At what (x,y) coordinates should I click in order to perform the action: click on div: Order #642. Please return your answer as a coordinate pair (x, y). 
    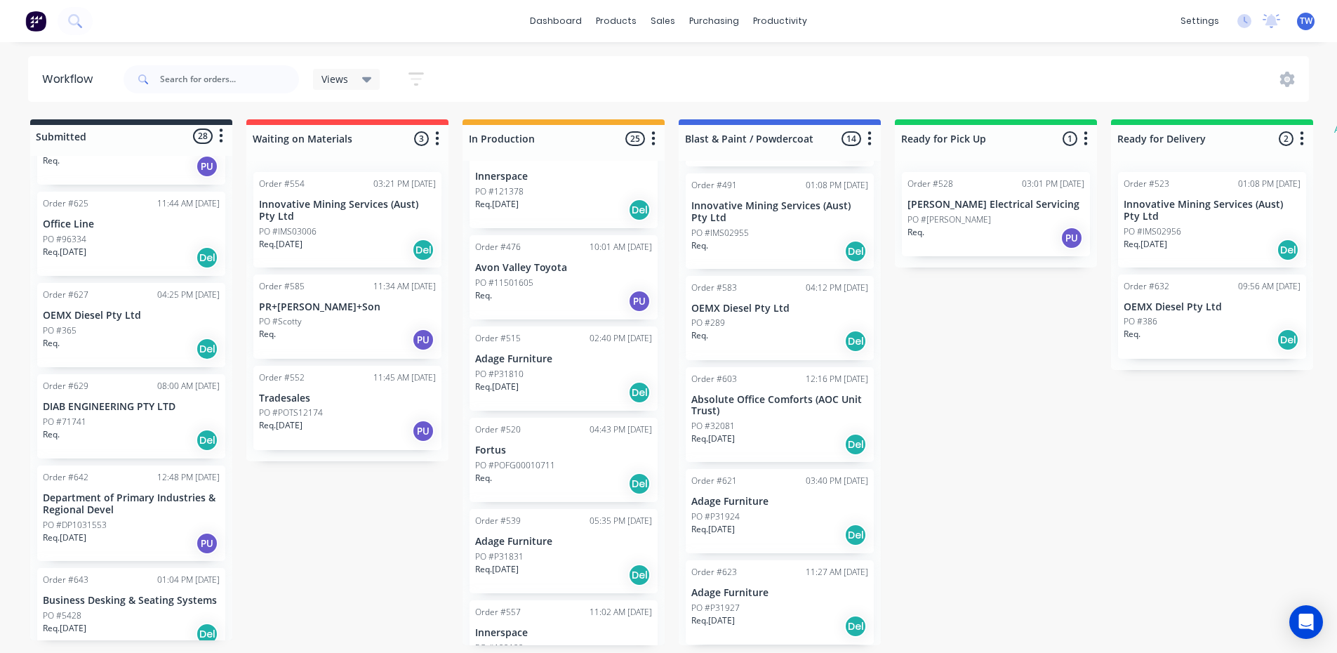
    Looking at the image, I should click on (65, 477).